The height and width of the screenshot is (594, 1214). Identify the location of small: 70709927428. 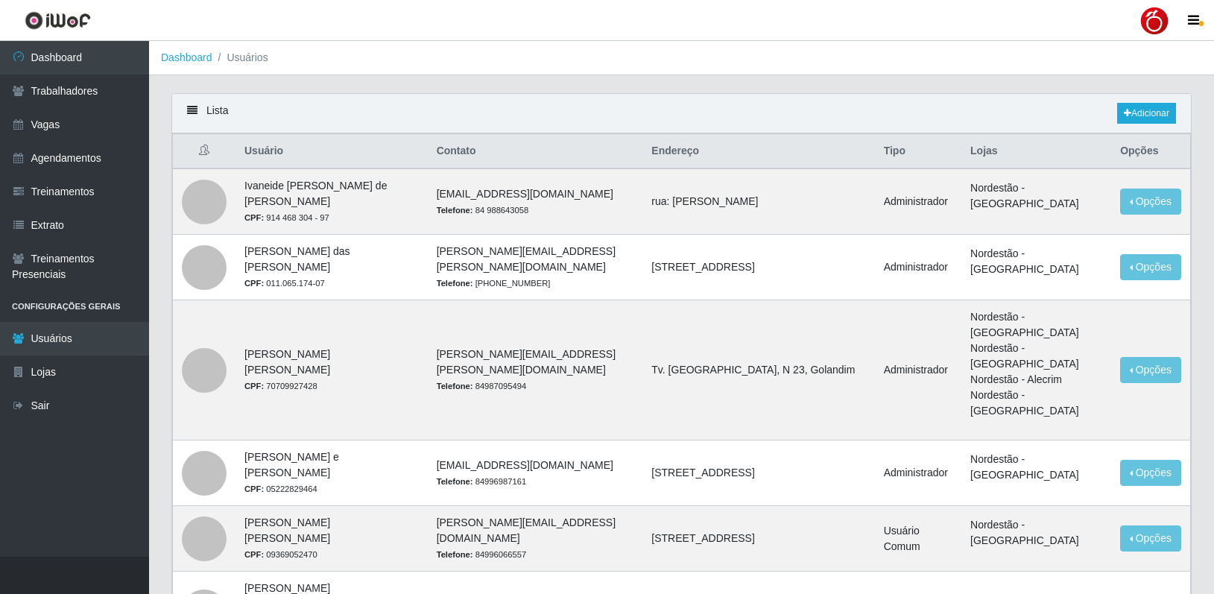
(281, 386).